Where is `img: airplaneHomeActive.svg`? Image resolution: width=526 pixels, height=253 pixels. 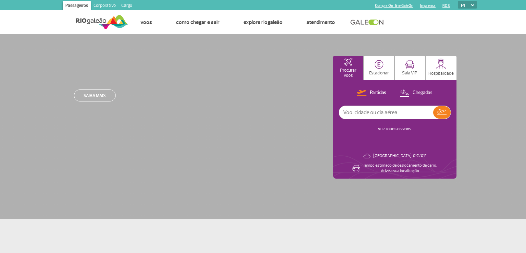
img: airplaneHomeActive.svg is located at coordinates (348, 62).